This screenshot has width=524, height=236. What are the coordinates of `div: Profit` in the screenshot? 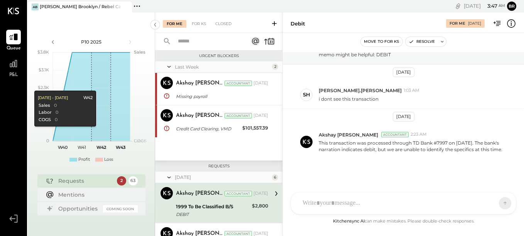 It's located at (84, 160).